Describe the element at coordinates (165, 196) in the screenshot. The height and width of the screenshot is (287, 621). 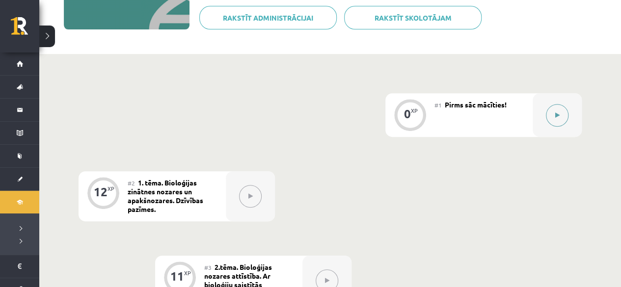
I see `span: 1. tēma. Bioloģijas zinātnes nozares un apakšnozares. Dzīvības pazīmes.` at that location.